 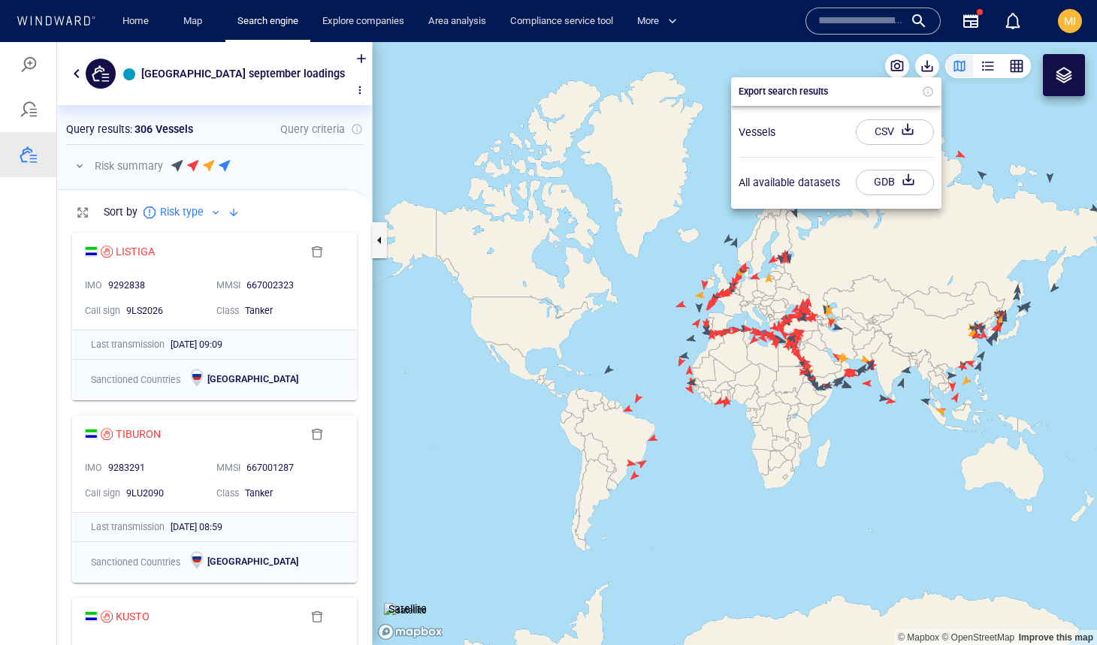 I want to click on button: Search engine, so click(x=267, y=21).